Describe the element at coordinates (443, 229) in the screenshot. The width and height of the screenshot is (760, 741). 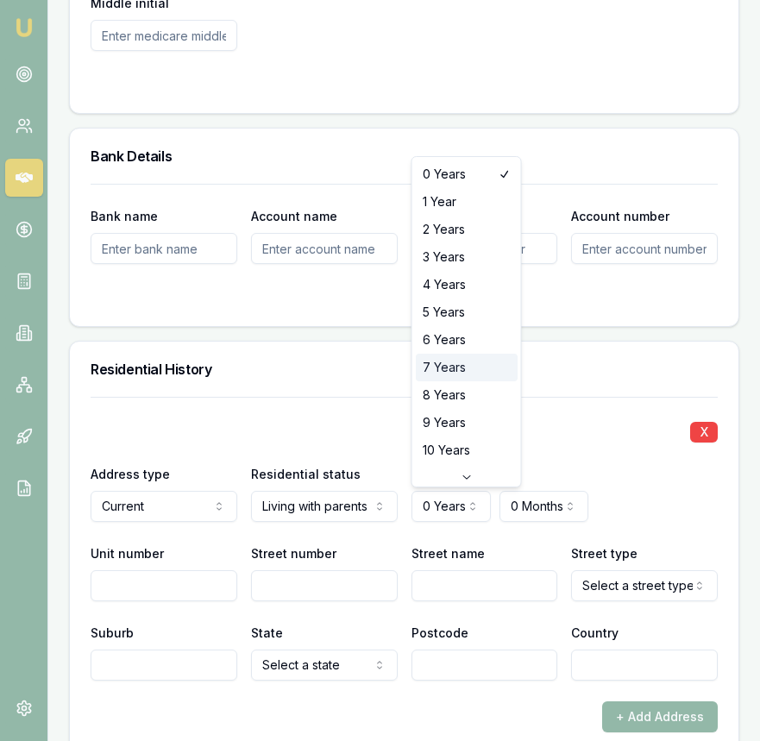
I see `span: 2 Years` at that location.